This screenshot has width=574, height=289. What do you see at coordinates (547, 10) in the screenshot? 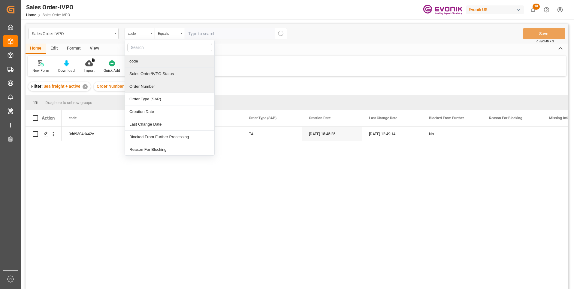
I see `button: Help Center` at bounding box center [547, 10].